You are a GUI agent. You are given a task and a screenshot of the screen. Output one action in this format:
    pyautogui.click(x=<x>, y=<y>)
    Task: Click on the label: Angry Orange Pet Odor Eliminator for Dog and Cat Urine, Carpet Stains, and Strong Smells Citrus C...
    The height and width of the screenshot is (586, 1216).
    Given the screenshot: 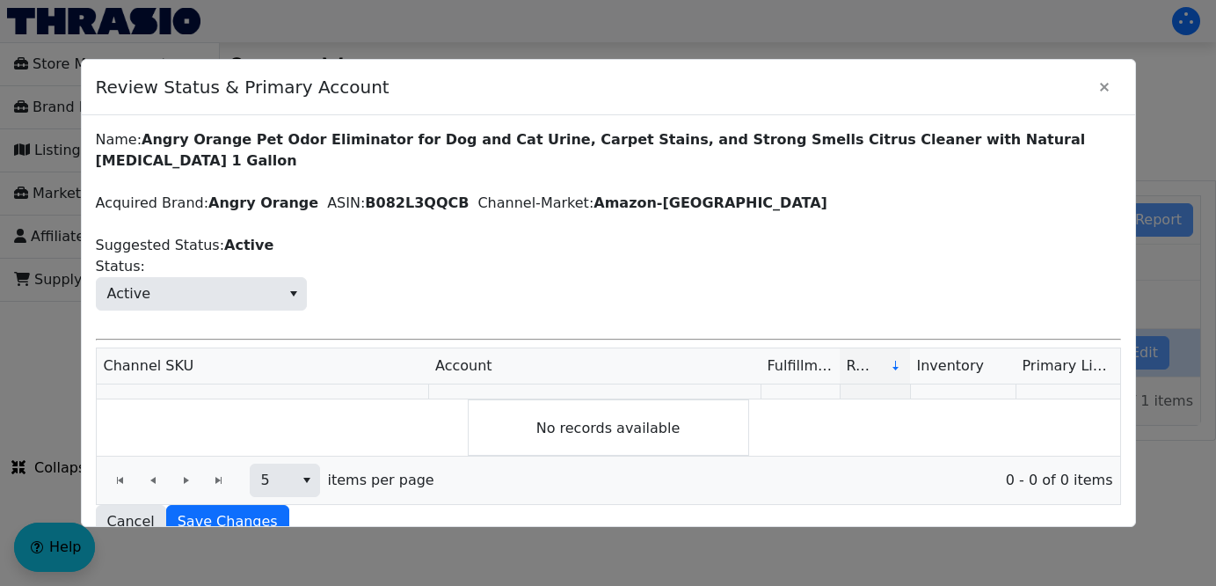 What is the action you would take?
    pyautogui.click(x=591, y=150)
    